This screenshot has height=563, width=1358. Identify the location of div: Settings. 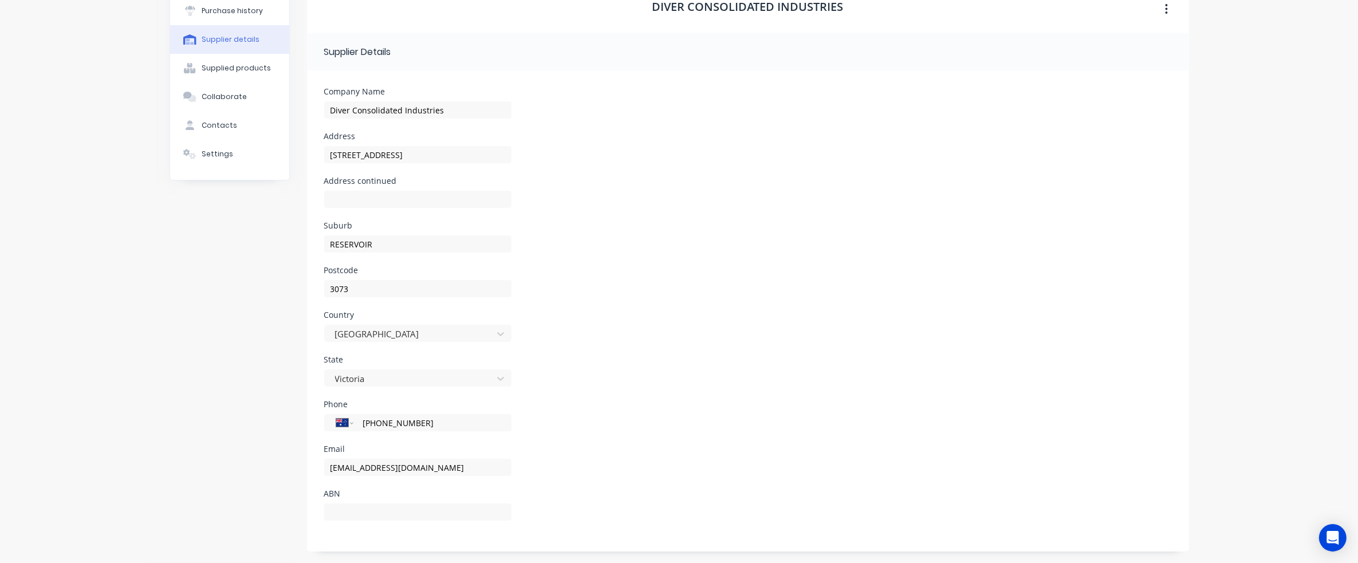
(217, 154).